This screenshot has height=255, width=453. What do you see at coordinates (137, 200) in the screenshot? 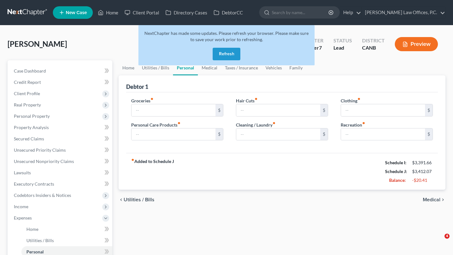
I see `button: chevron_left Utilities / Bills` at bounding box center [137, 200].